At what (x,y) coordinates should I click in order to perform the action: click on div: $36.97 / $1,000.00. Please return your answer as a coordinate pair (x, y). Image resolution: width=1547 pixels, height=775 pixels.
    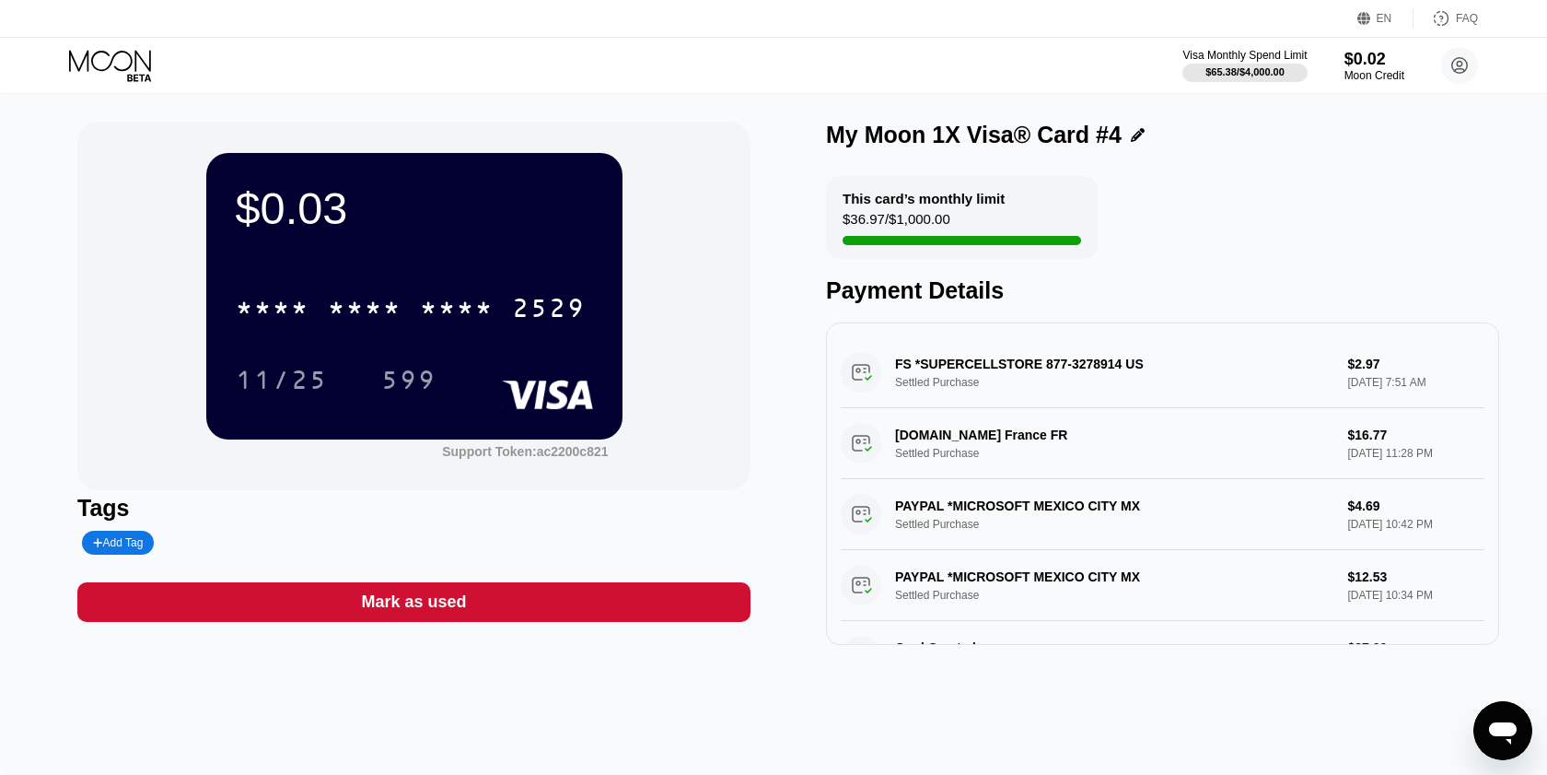
    Looking at the image, I should click on (896, 223).